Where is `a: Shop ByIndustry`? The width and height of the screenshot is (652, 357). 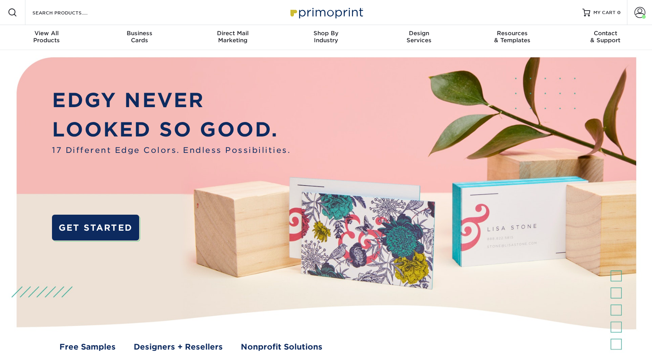
a: Shop ByIndustry is located at coordinates (326, 38).